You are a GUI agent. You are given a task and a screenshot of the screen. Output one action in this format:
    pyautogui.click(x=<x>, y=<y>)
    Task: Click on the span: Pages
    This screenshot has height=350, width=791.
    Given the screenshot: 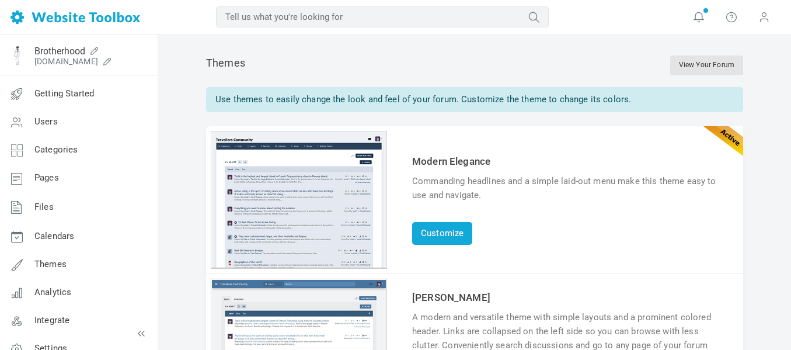 What is the action you would take?
    pyautogui.click(x=47, y=178)
    